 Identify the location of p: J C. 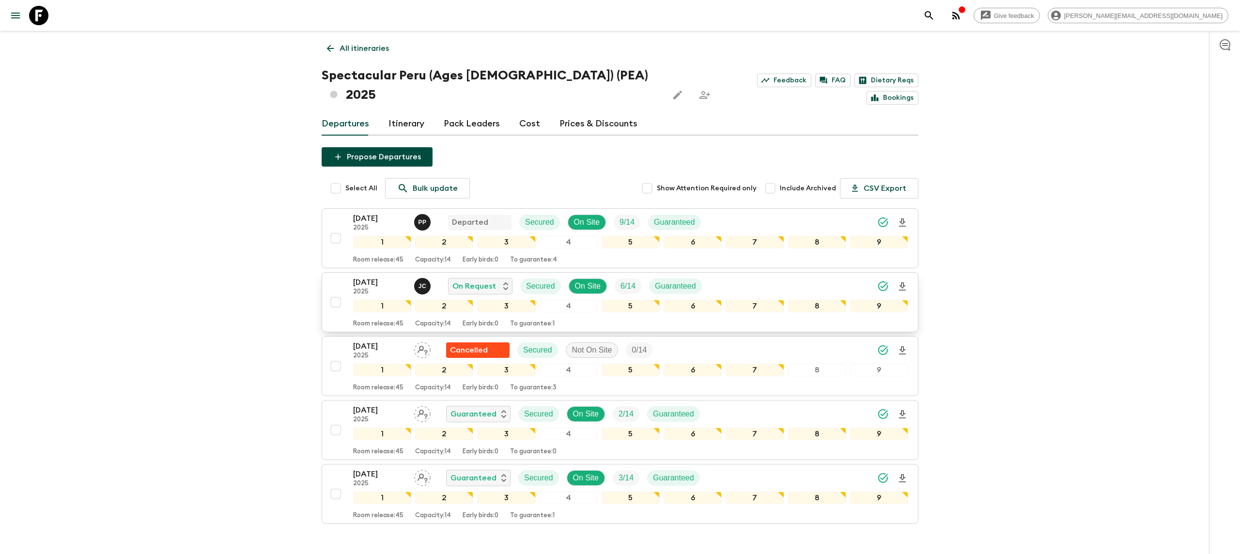
(422, 286).